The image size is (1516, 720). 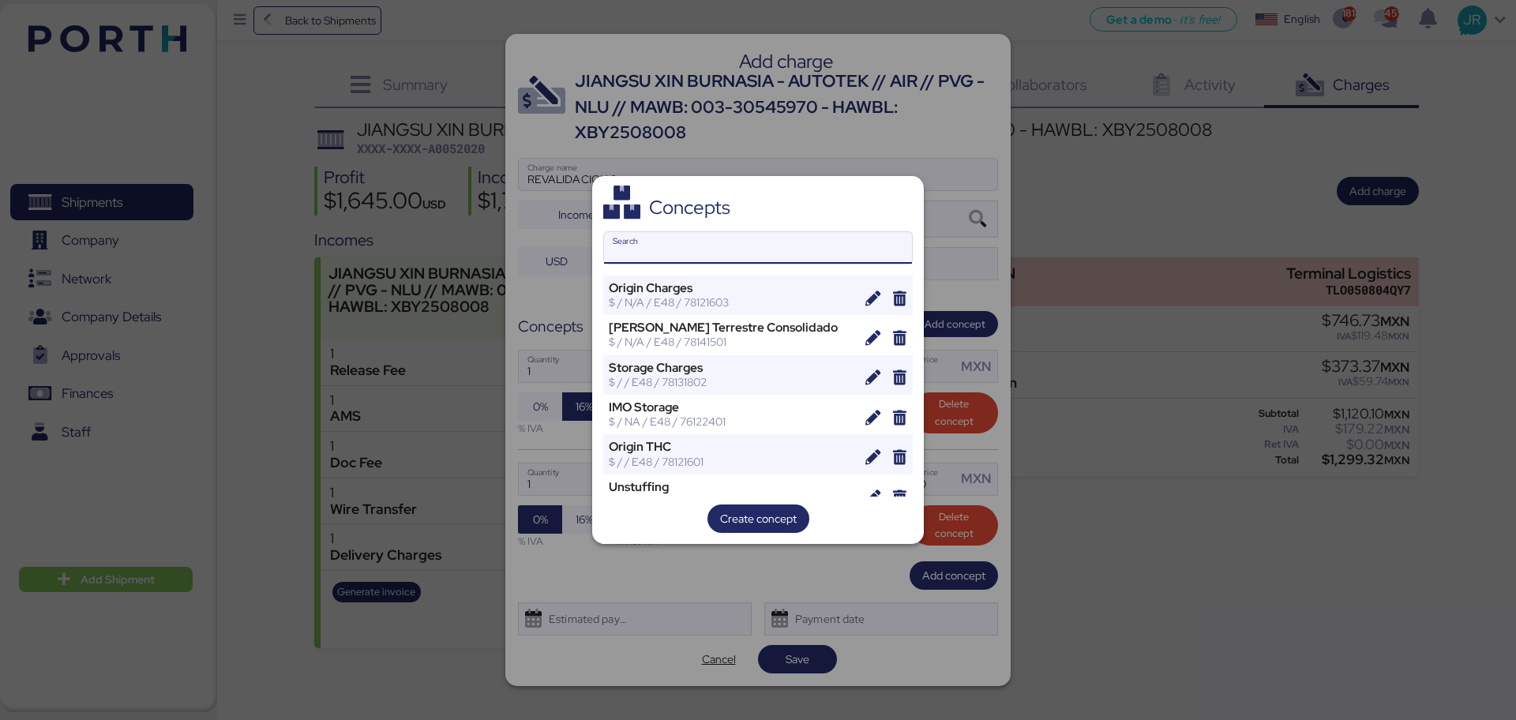 What do you see at coordinates (731, 288) in the screenshot?
I see `div: Origin Charges` at bounding box center [731, 288].